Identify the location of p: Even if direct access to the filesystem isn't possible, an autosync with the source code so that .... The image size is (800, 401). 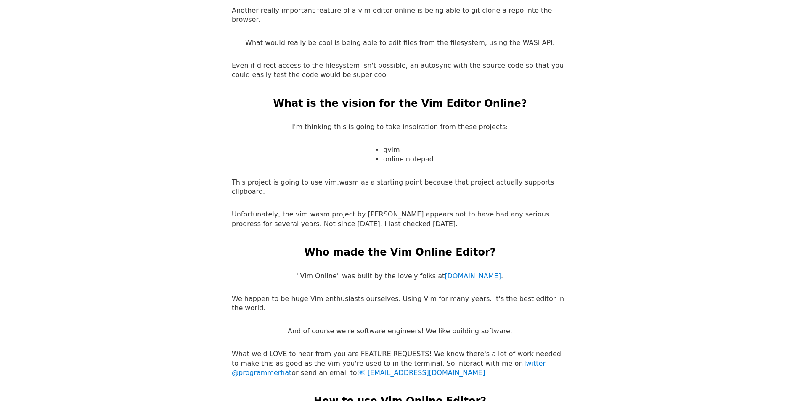
(400, 70).